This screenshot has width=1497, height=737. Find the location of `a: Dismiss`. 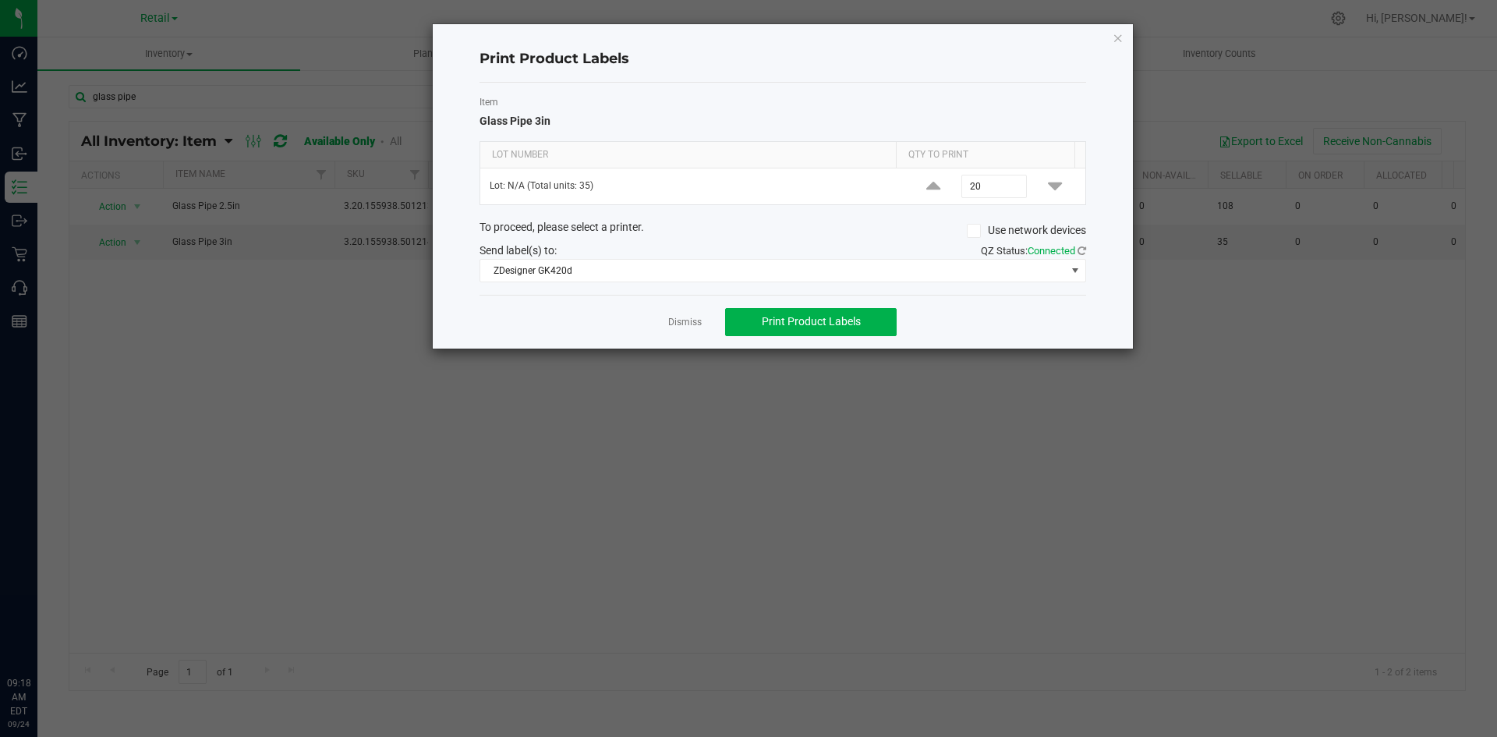

a: Dismiss is located at coordinates (685, 322).